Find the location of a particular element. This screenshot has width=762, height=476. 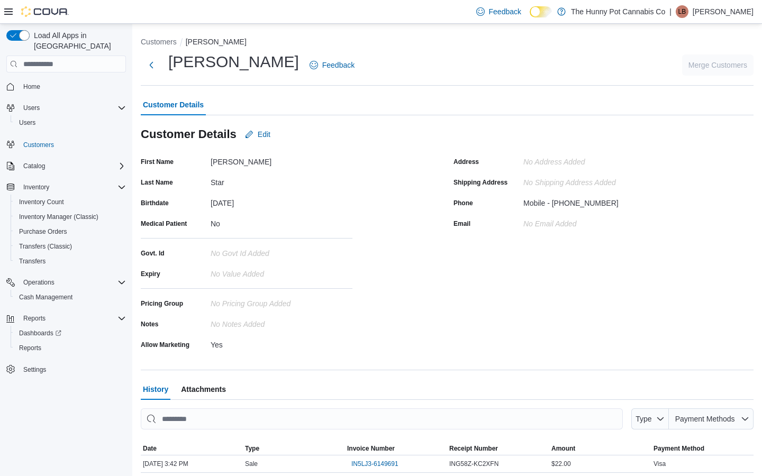

span: Sale is located at coordinates (251, 464).